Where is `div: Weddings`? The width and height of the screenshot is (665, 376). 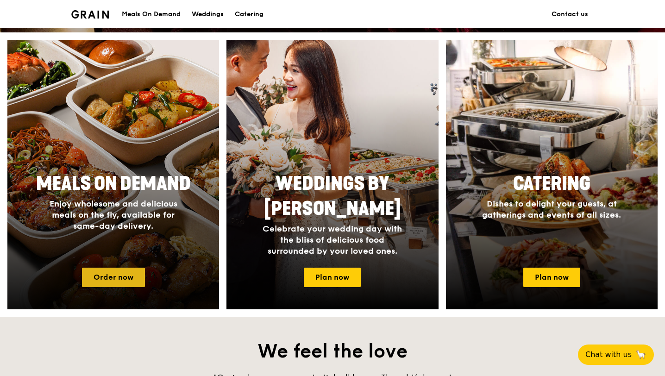
div: Weddings is located at coordinates (207, 14).